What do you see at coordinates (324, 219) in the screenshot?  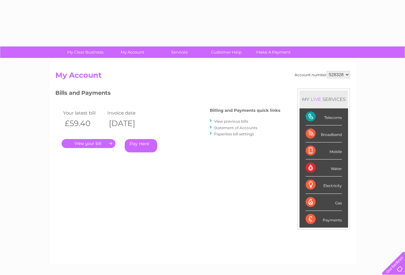 I see `div: Payments` at bounding box center [324, 219].